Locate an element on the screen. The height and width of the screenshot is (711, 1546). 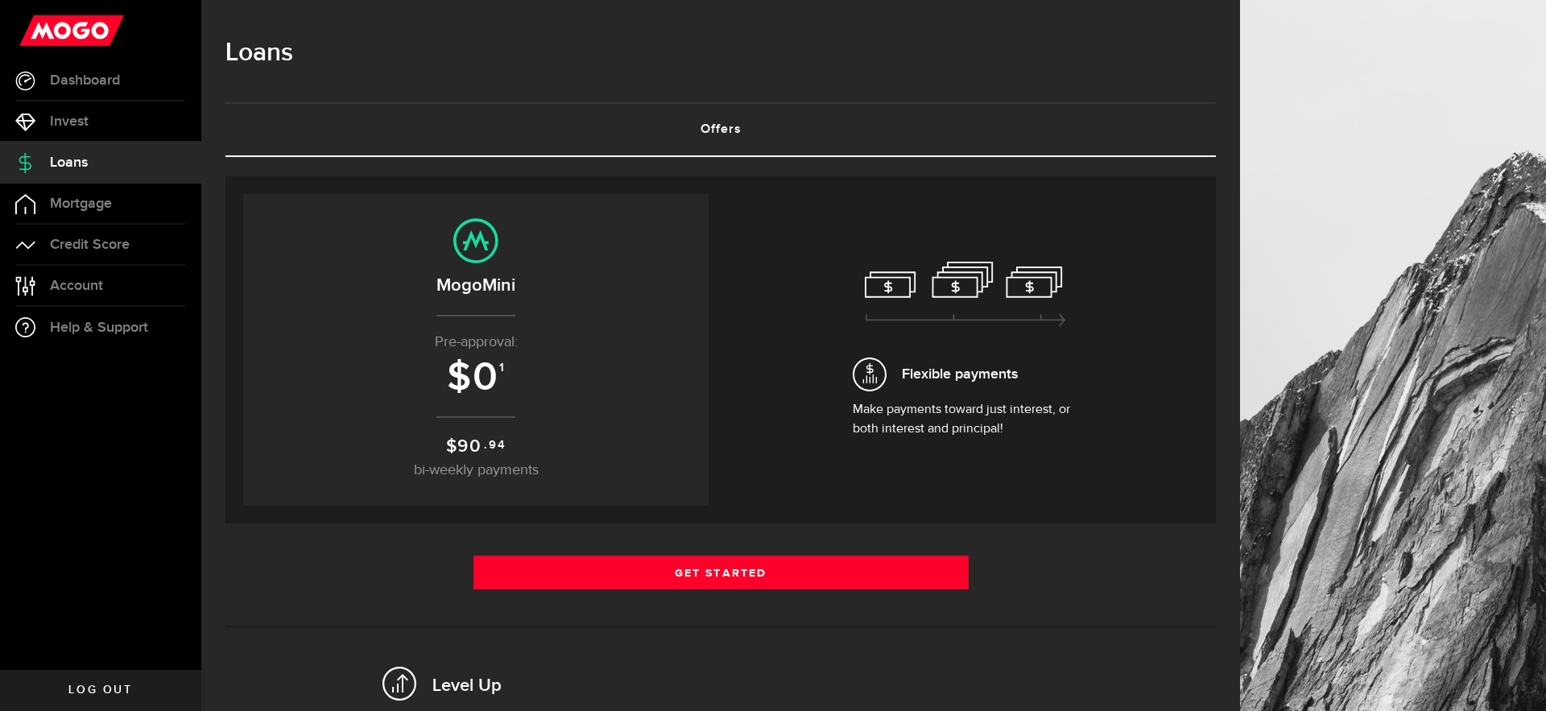
span: 0 is located at coordinates (486, 378).